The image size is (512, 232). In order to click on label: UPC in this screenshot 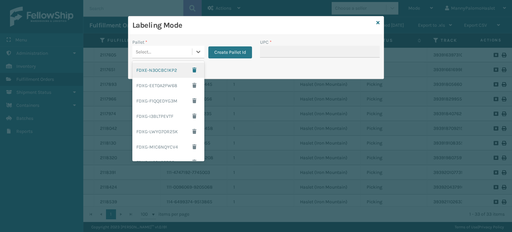, I will do `click(266, 42)`.